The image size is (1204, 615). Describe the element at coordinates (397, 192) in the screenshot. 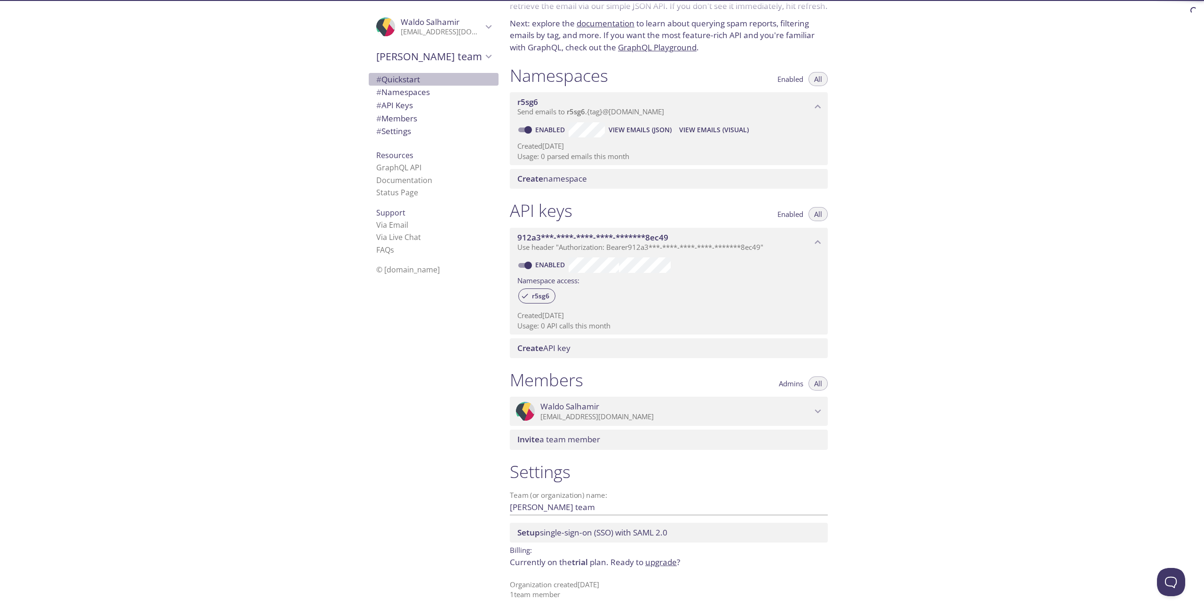

I see `a: Status Page` at that location.